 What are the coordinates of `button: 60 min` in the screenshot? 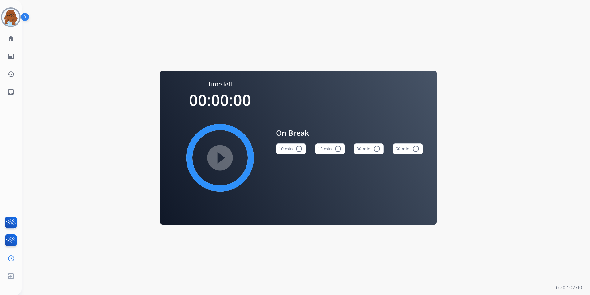 It's located at (408, 149).